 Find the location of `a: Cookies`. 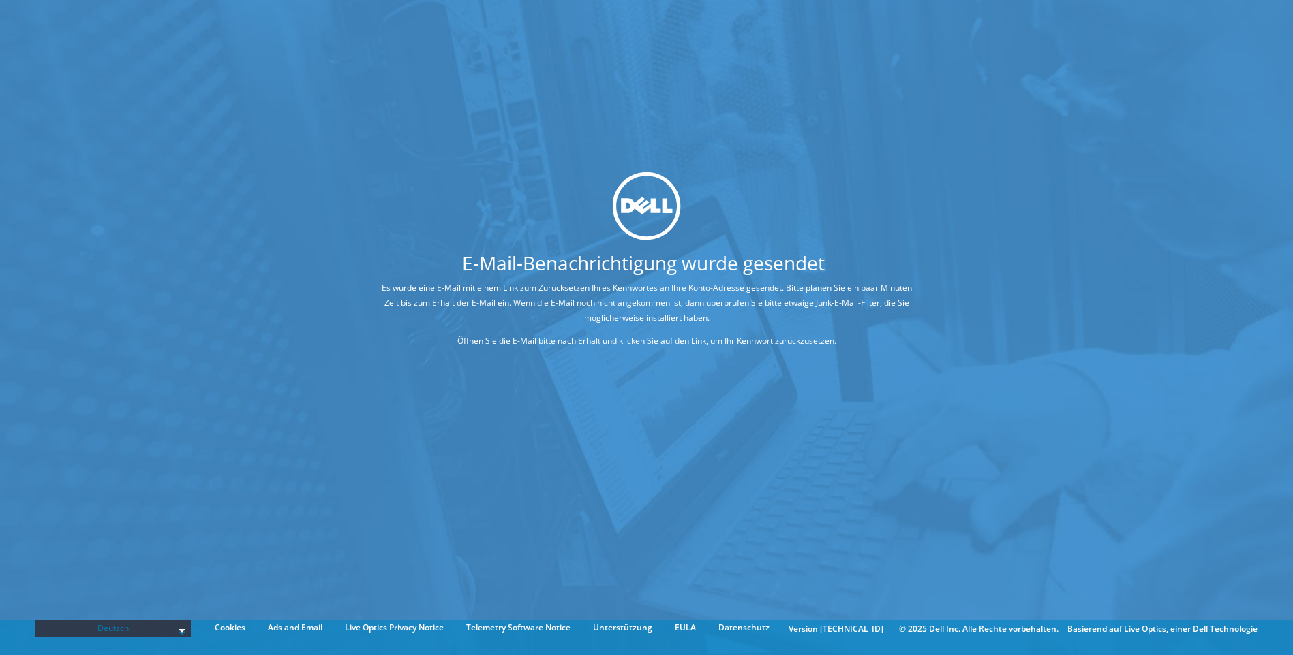

a: Cookies is located at coordinates (230, 628).